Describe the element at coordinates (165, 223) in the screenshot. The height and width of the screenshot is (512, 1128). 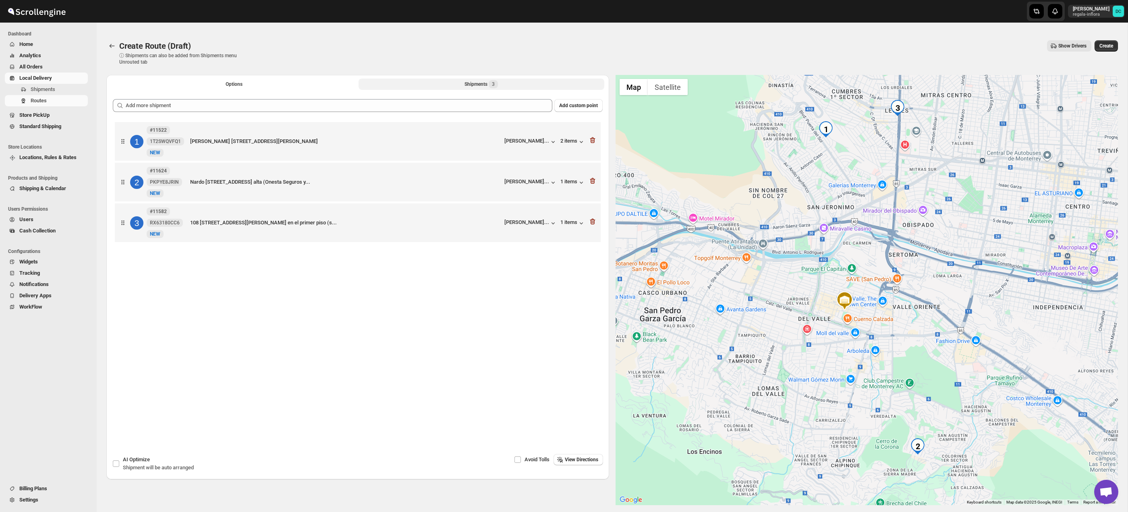
I see `span: RX63180CC6` at that location.